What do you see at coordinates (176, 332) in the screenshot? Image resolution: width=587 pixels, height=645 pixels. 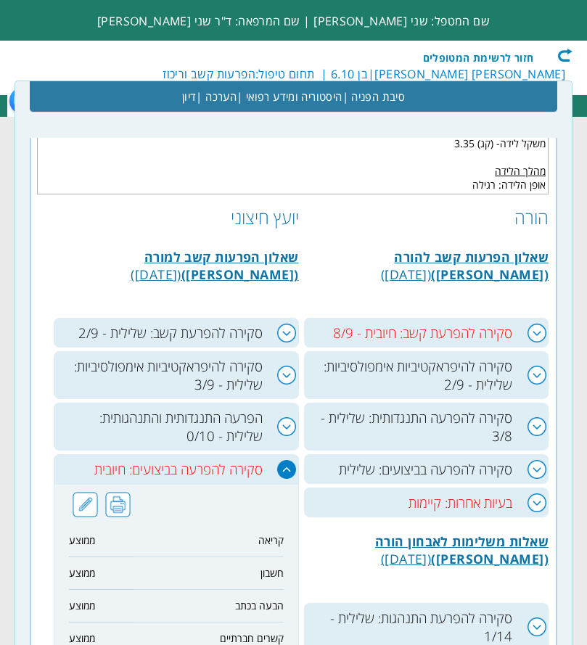 I see `h3: סקירה להפרעת קשב: שלילית - 2/9` at bounding box center [176, 332].